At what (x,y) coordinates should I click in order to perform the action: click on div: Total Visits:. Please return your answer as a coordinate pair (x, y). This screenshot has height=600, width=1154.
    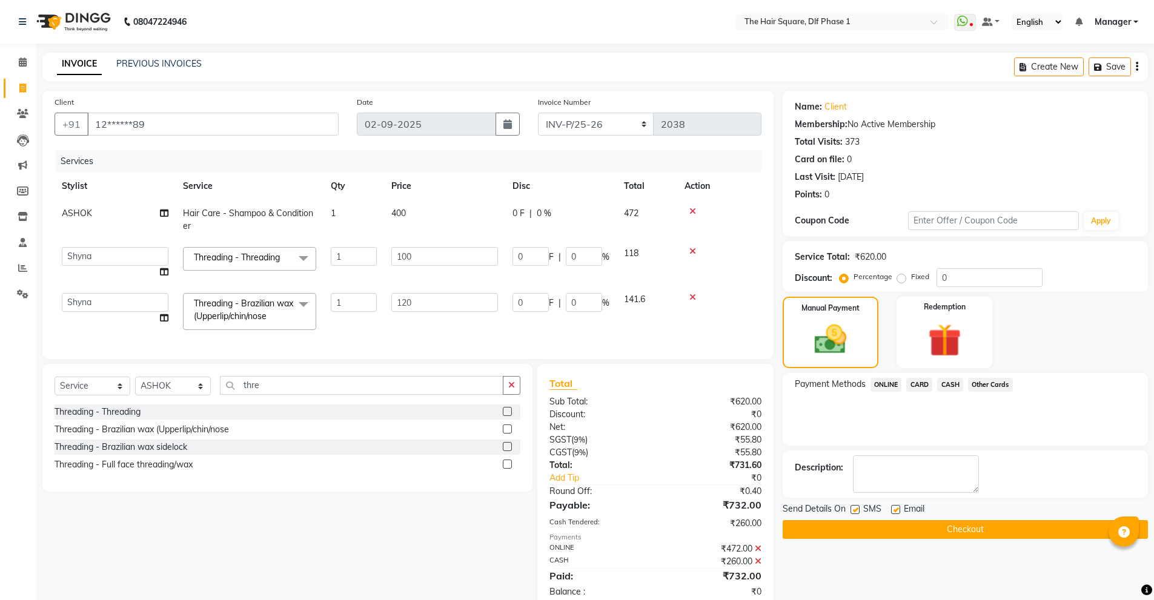
    Looking at the image, I should click on (818, 142).